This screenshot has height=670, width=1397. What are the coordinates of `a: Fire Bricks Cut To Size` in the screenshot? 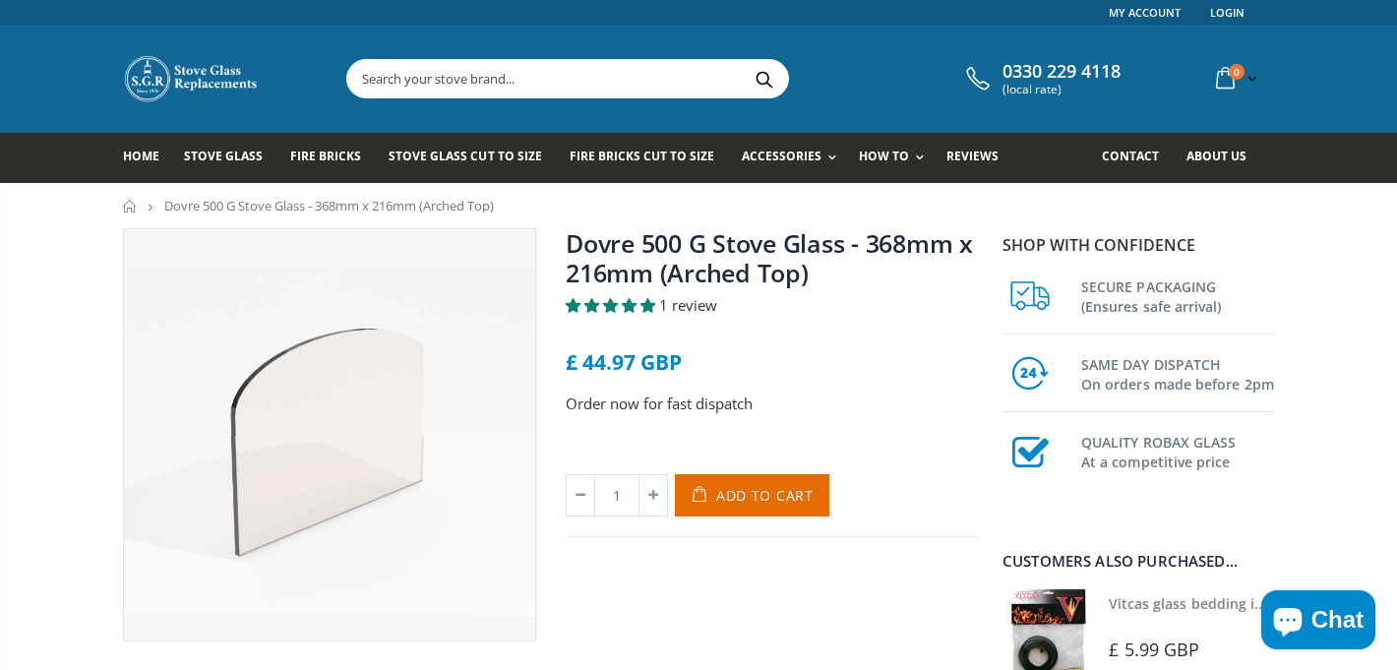 It's located at (649, 157).